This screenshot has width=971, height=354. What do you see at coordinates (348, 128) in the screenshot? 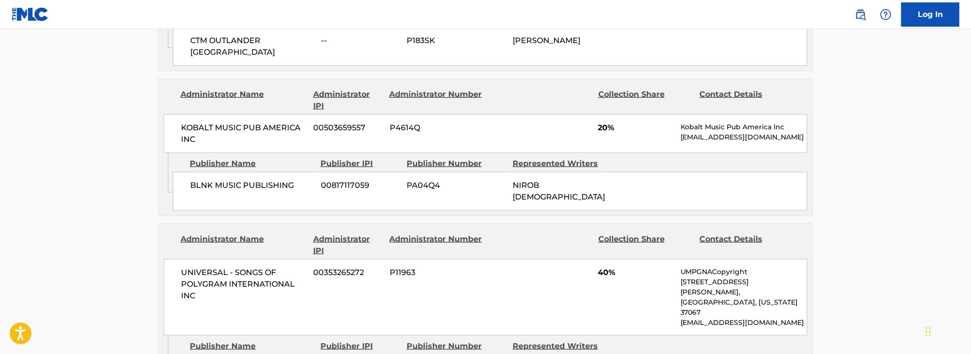
I see `span: 00503659557` at bounding box center [348, 128].